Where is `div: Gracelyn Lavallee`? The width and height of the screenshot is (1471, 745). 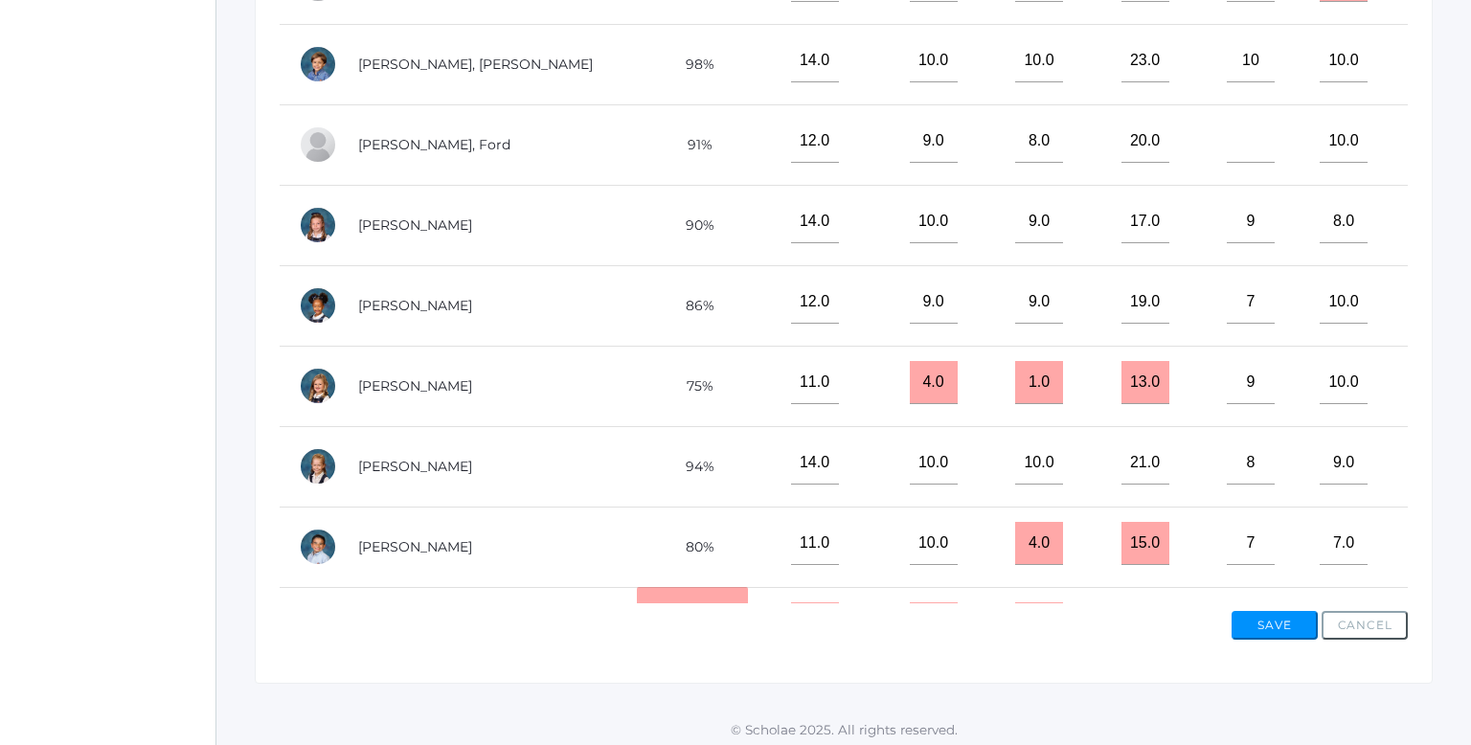
div: Gracelyn Lavallee is located at coordinates (318, 386).